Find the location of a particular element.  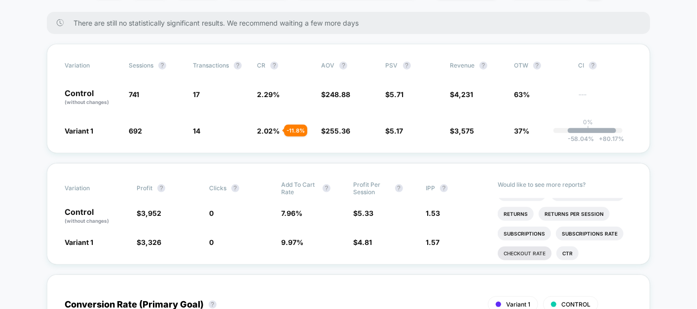

span: Revenue is located at coordinates (462, 65).